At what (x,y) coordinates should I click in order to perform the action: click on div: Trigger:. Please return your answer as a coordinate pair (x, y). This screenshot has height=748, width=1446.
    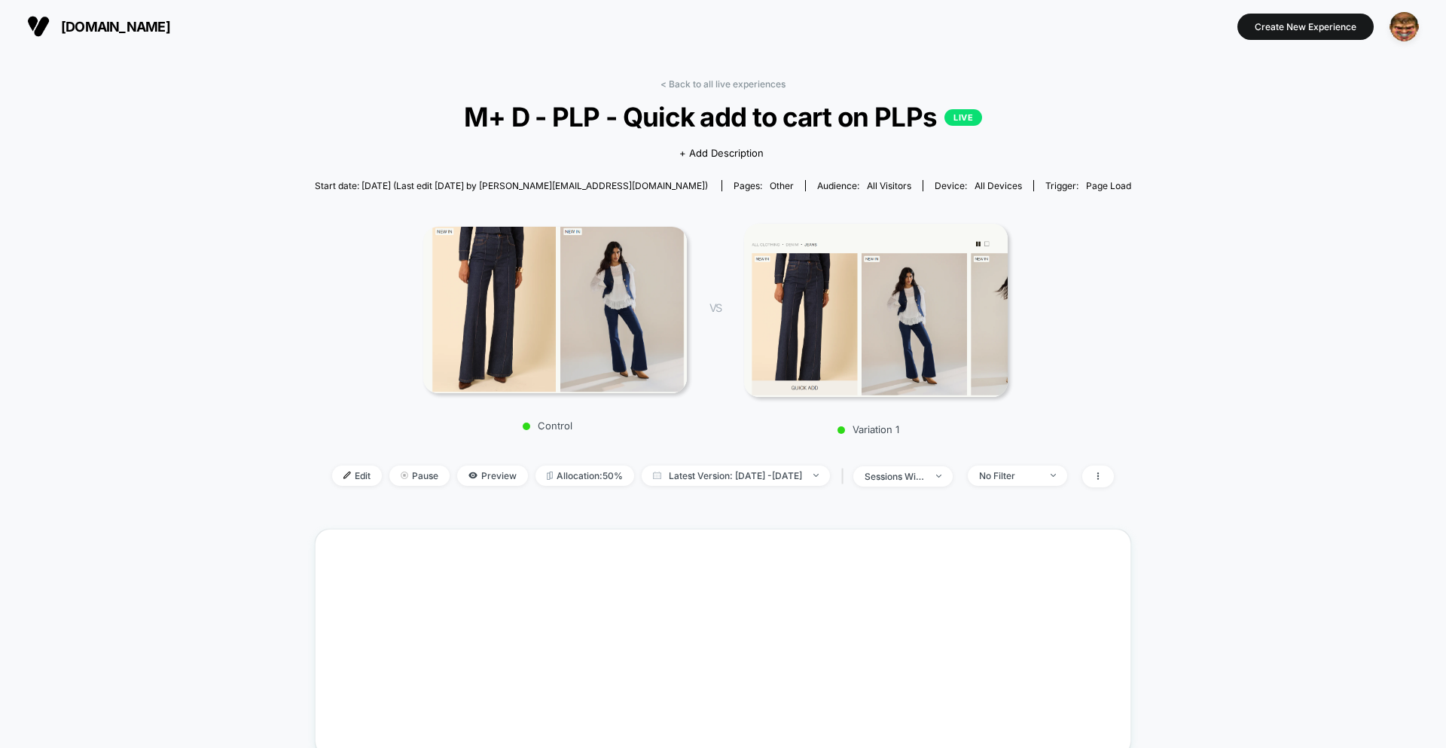
    Looking at the image, I should click on (1088, 185).